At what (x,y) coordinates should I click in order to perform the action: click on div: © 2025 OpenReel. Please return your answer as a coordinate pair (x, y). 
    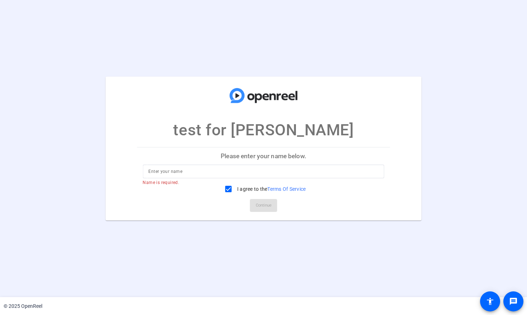
    Looking at the image, I should click on (23, 306).